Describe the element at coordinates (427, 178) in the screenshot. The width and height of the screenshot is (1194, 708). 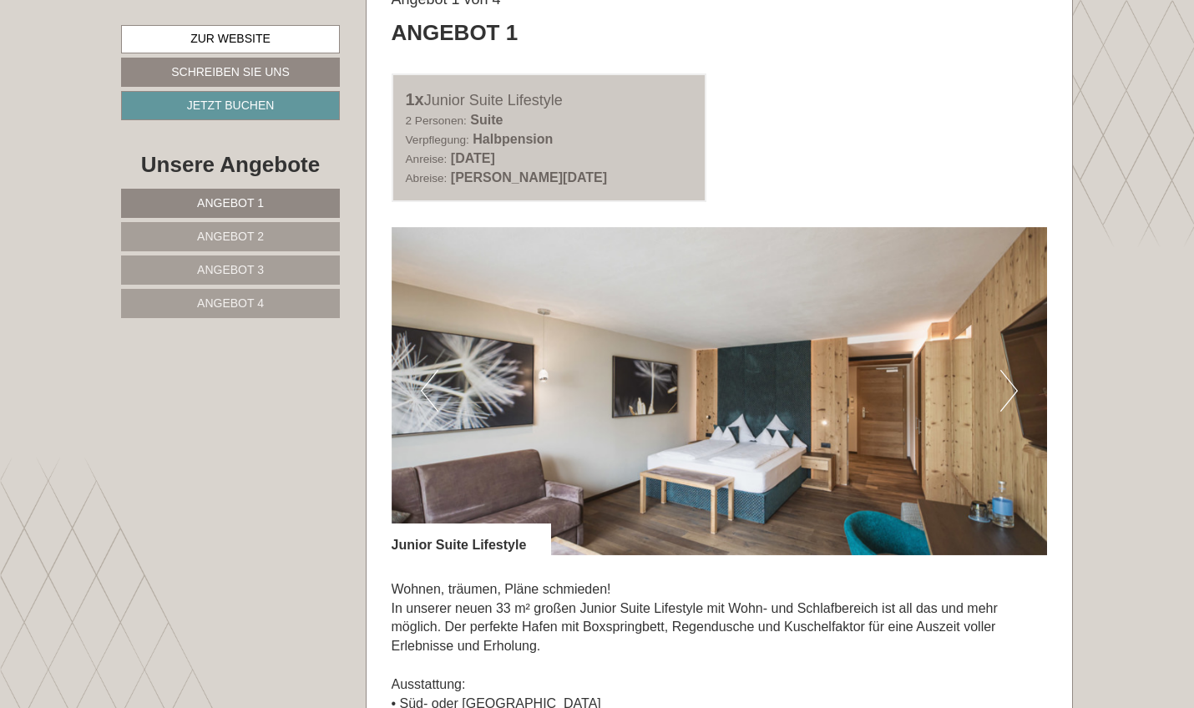
I see `small: Abreise:` at that location.